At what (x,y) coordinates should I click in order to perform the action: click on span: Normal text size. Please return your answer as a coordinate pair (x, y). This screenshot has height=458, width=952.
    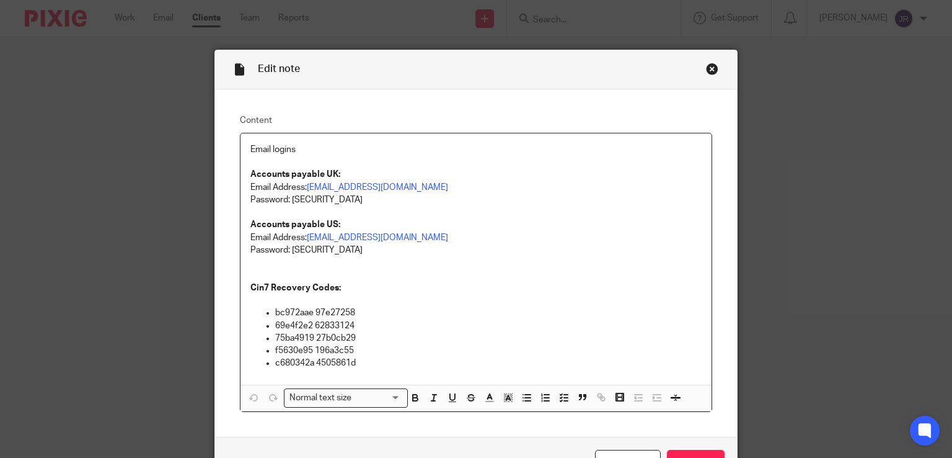
    Looking at the image, I should click on (321, 397).